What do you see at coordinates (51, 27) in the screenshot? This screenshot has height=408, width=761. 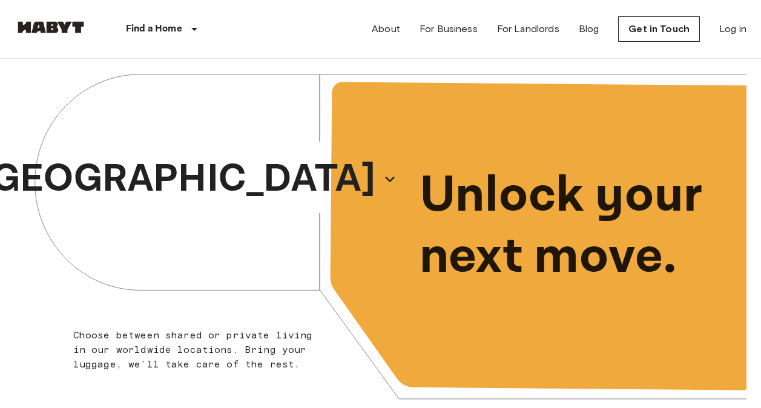 I see `img: Habyt` at bounding box center [51, 27].